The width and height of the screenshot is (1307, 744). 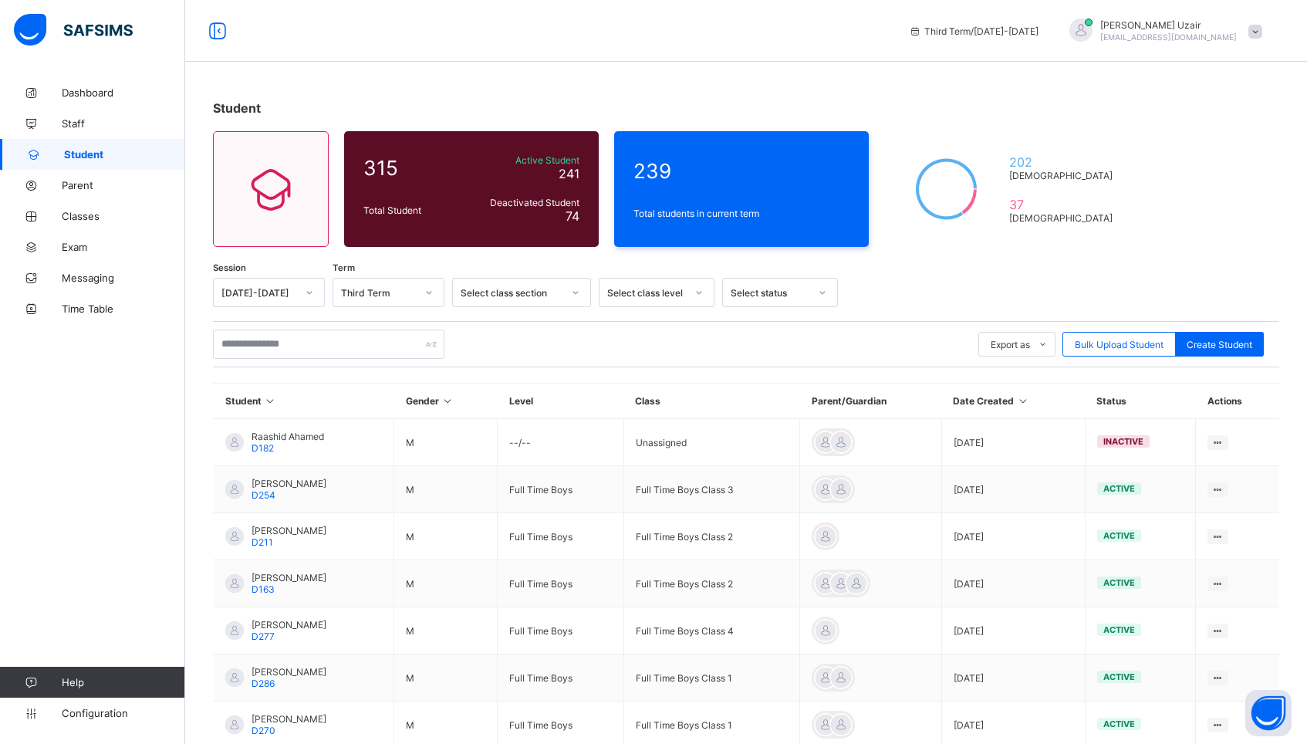 What do you see at coordinates (263, 636) in the screenshot?
I see `span: D277` at bounding box center [263, 636].